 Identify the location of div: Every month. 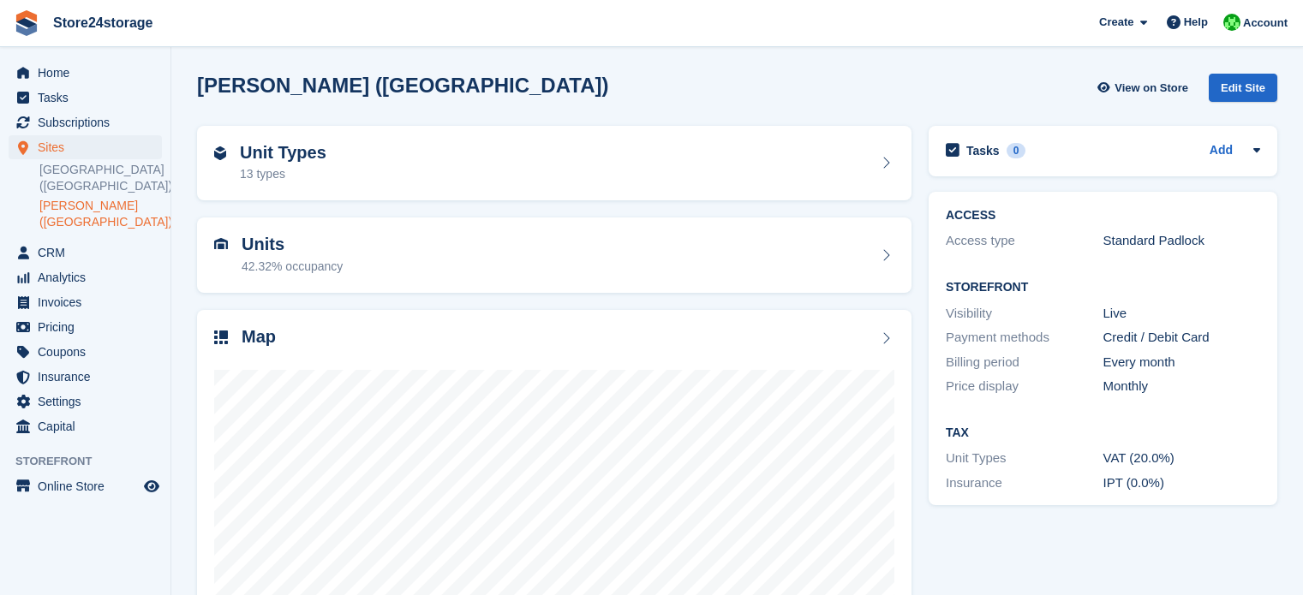
(1182, 362).